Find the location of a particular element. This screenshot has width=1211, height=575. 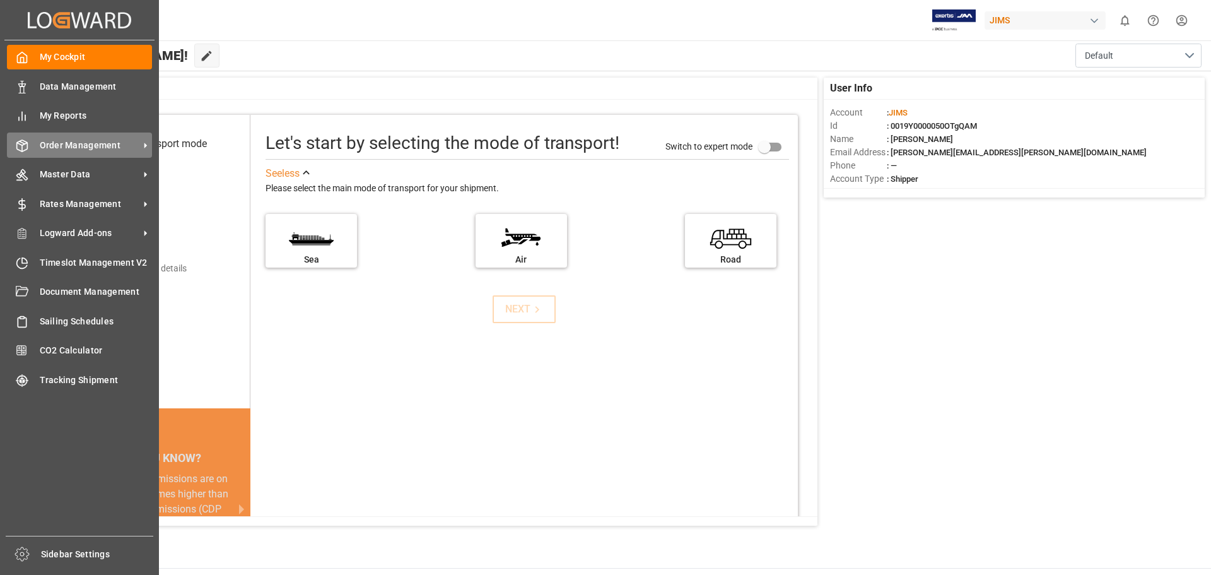

span: Default is located at coordinates (1099, 56).